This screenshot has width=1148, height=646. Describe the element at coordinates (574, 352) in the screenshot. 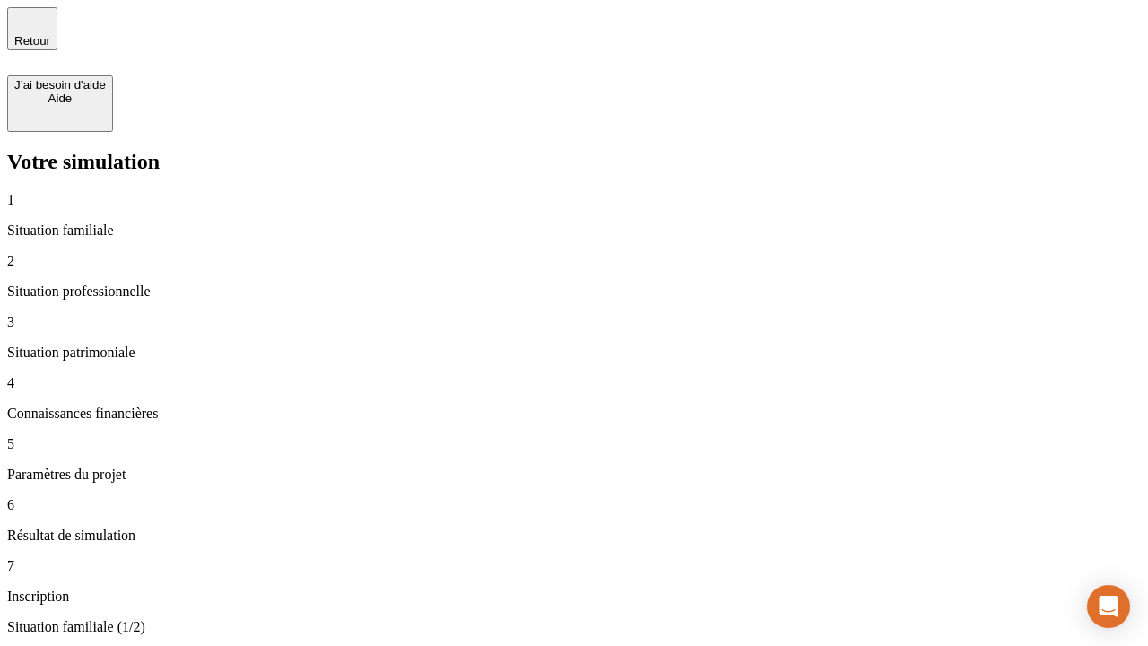

I see `p: Situation patrimoniale` at that location.